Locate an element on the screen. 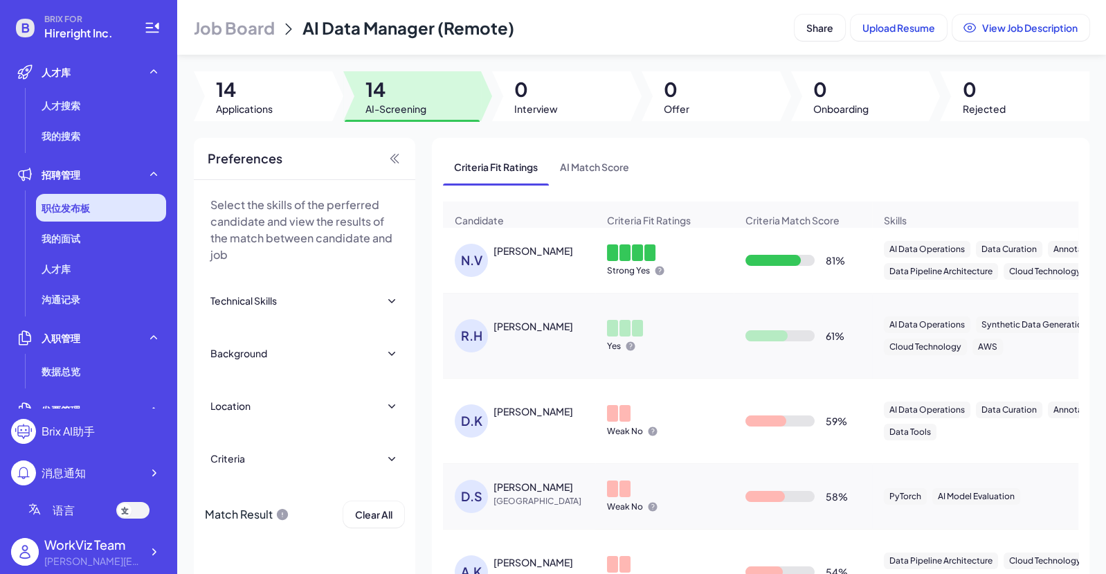  span: 发票管理 is located at coordinates (61, 410).